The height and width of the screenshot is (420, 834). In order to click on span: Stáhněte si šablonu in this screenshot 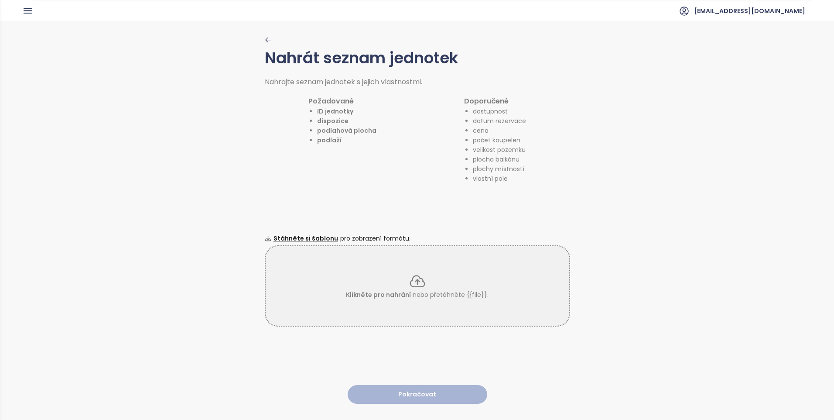, I will do `click(306, 238)`.